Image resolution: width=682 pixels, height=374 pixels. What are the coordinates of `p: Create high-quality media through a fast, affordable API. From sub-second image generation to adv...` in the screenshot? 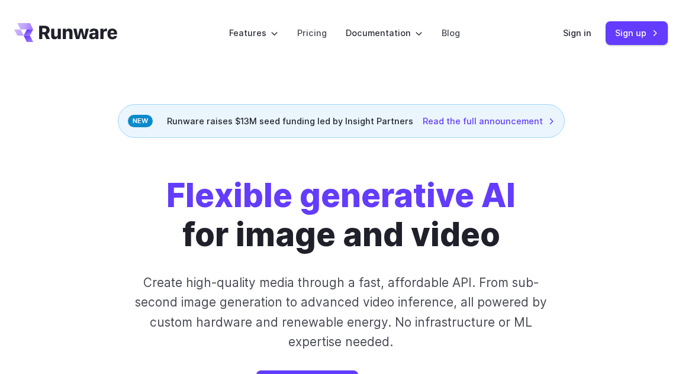 It's located at (341, 312).